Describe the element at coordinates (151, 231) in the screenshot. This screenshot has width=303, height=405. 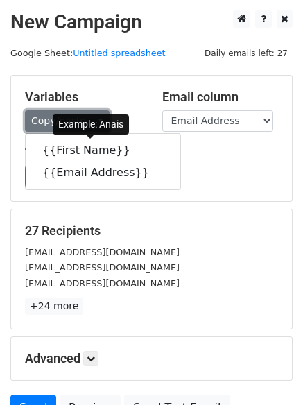
I see `h5: 27 Recipients` at that location.